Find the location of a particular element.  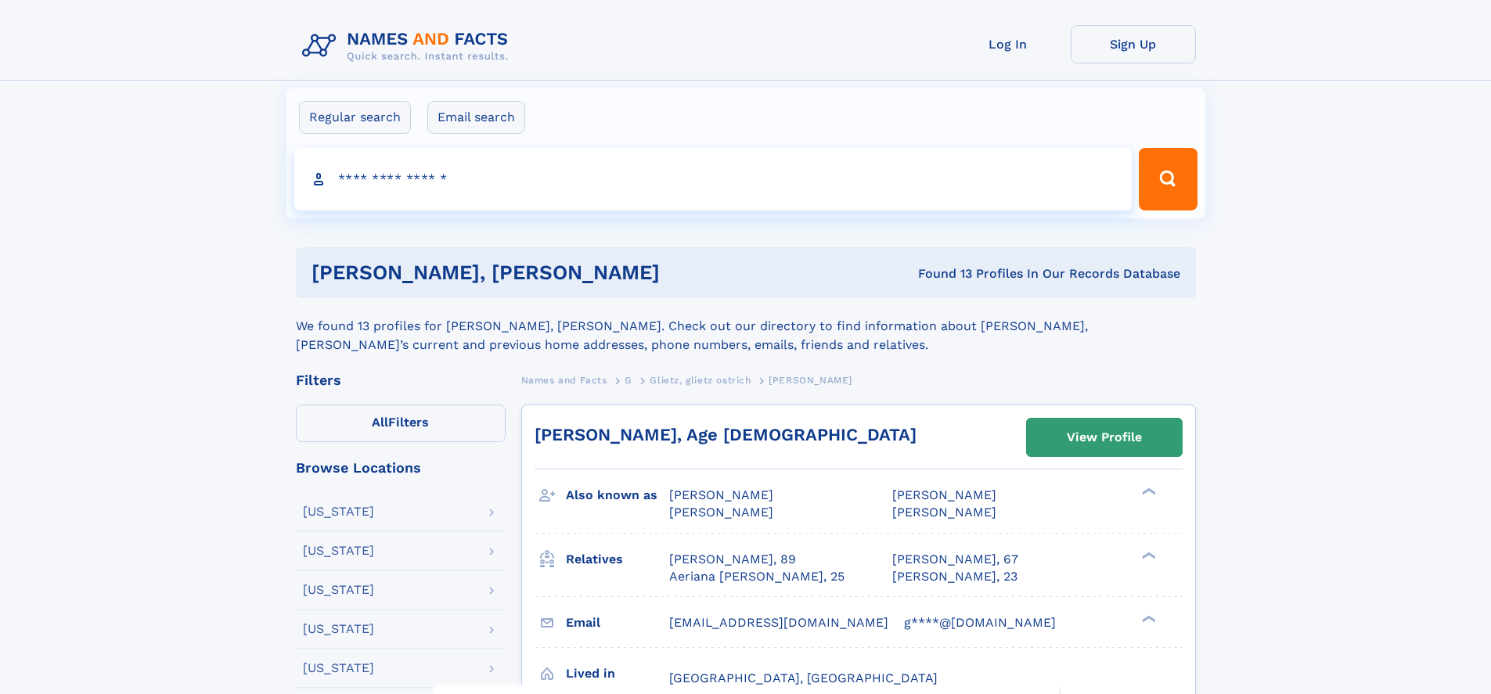

div: View Profile is located at coordinates (1104, 438).